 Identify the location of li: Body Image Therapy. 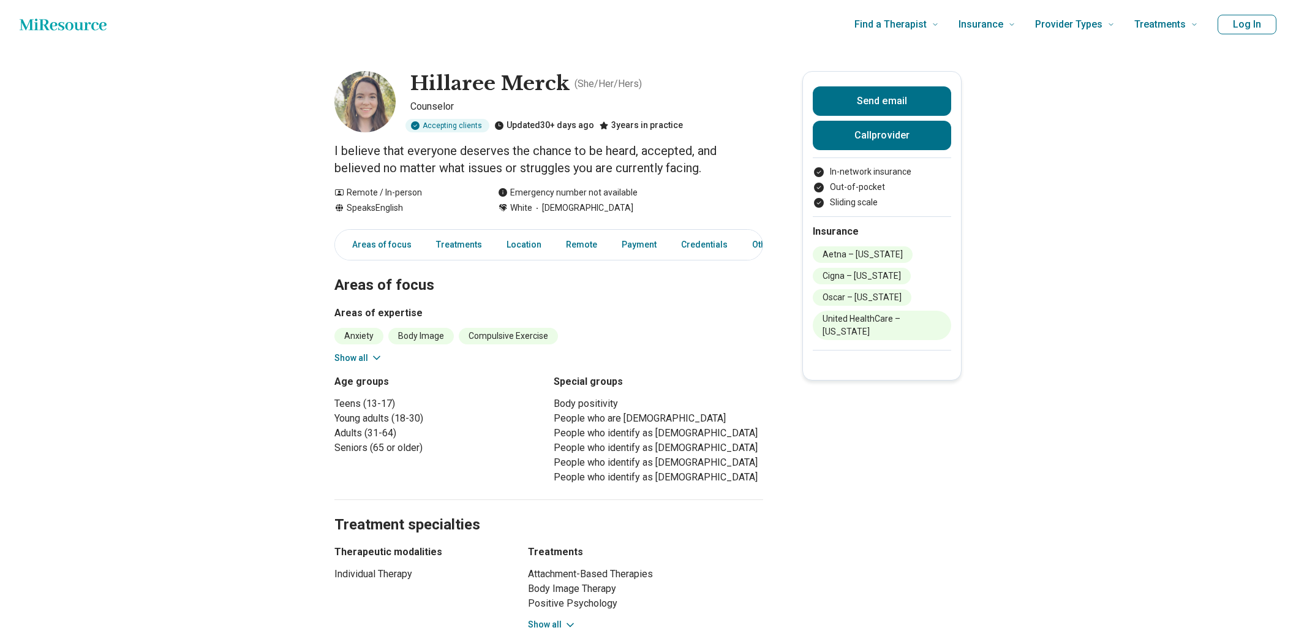
(646, 589).